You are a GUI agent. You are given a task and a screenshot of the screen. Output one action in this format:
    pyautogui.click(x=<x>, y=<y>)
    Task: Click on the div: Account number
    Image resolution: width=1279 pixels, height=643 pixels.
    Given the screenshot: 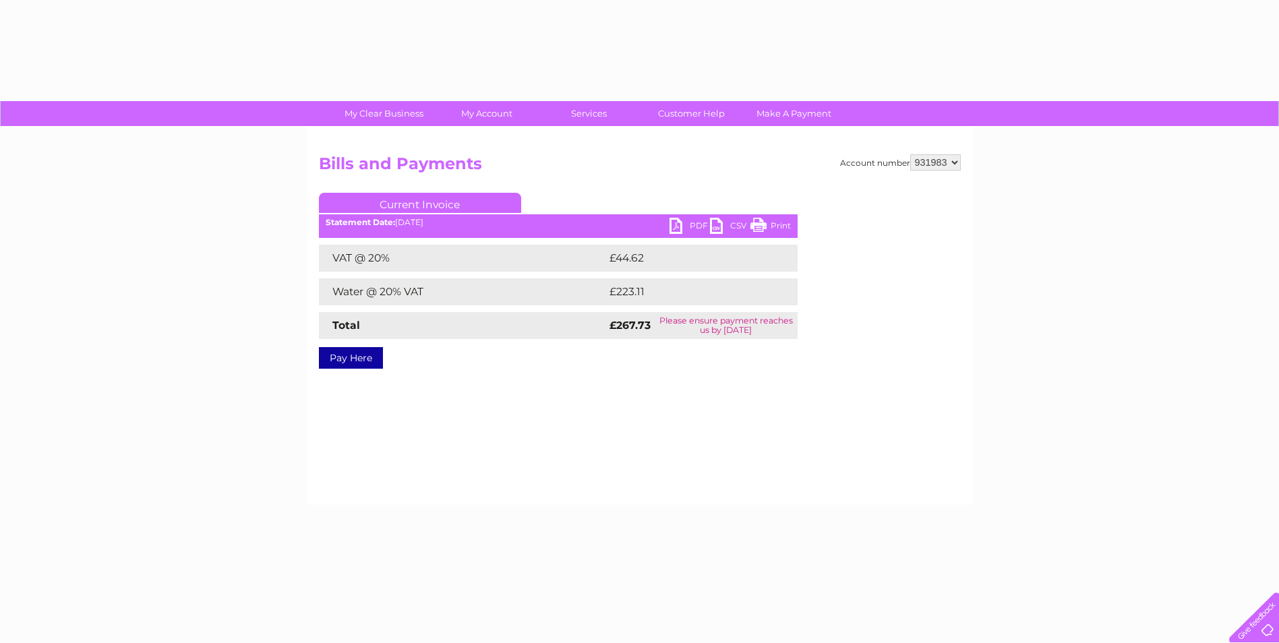 What is the action you would take?
    pyautogui.click(x=900, y=162)
    